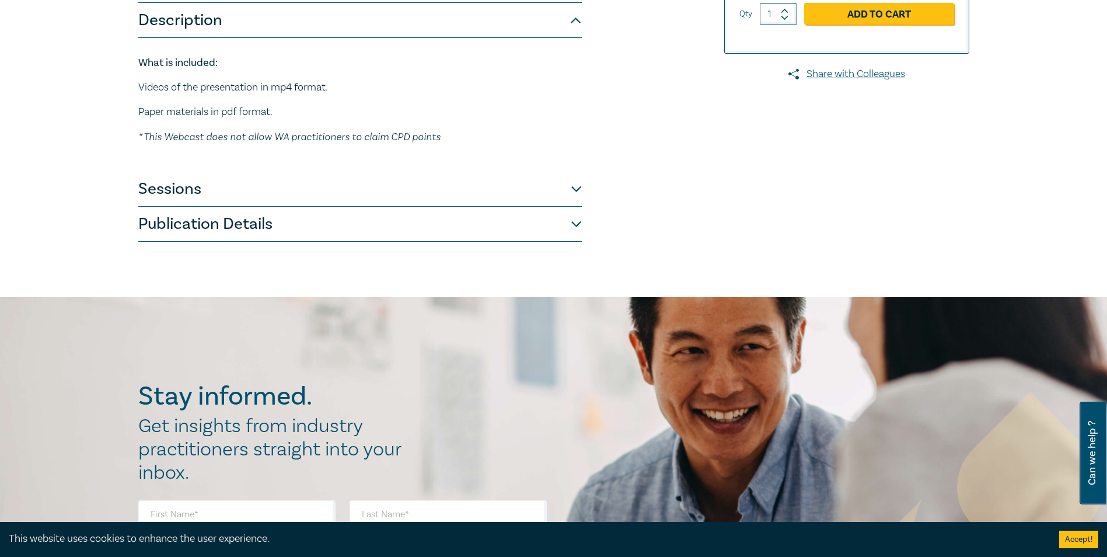  Describe the element at coordinates (276, 449) in the screenshot. I see `h2: Get insights from industry practitioners straight into your inbox.` at that location.